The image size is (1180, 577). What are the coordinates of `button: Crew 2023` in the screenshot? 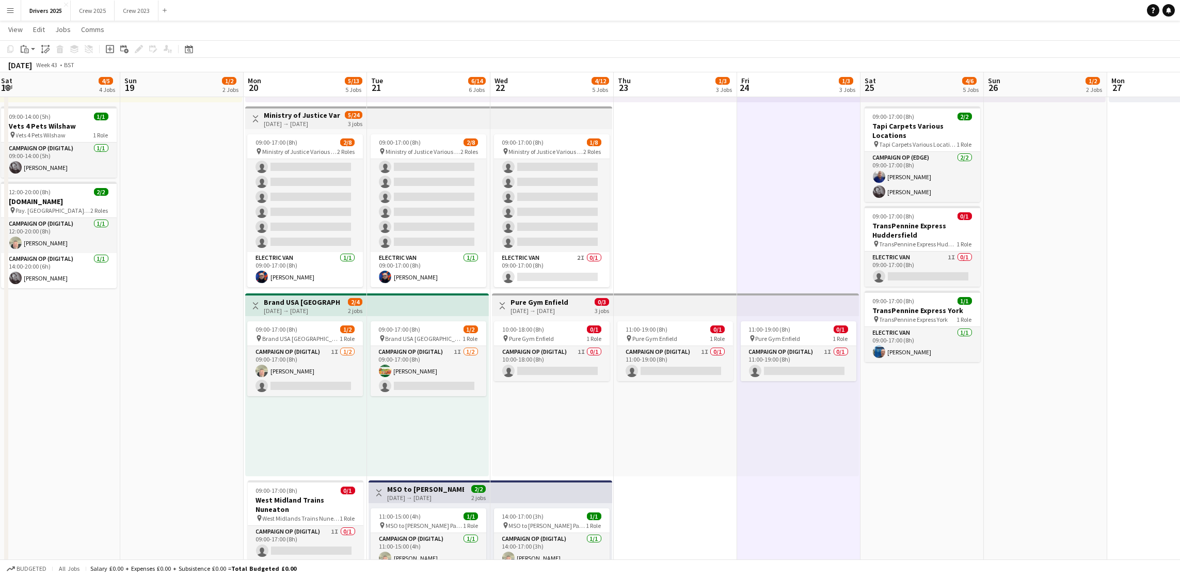 It's located at (136, 10).